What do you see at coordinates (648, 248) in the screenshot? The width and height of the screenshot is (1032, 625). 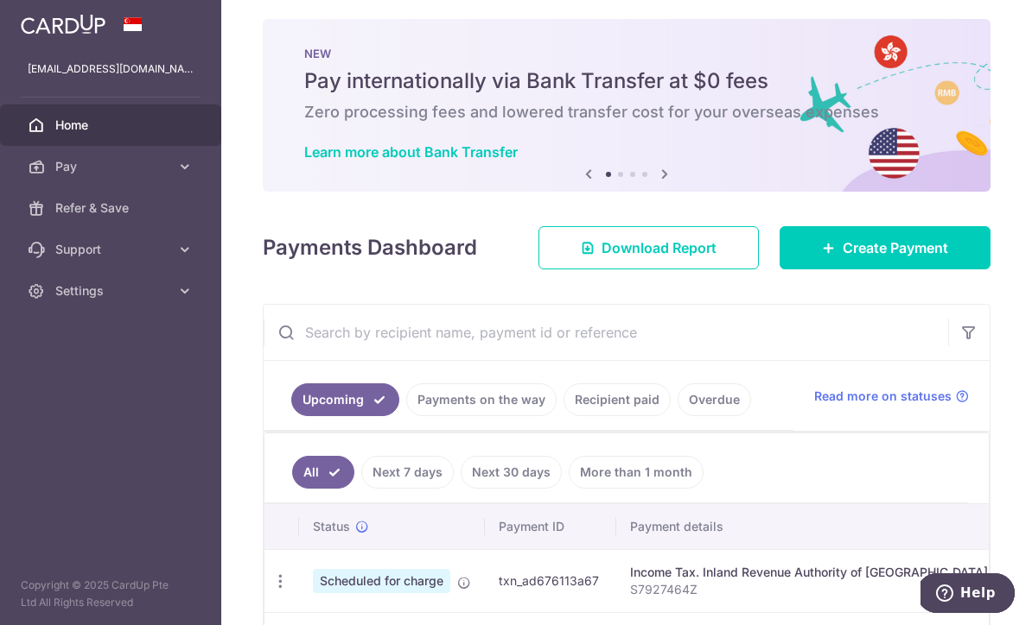 I see `a: Download Report` at bounding box center [648, 248].